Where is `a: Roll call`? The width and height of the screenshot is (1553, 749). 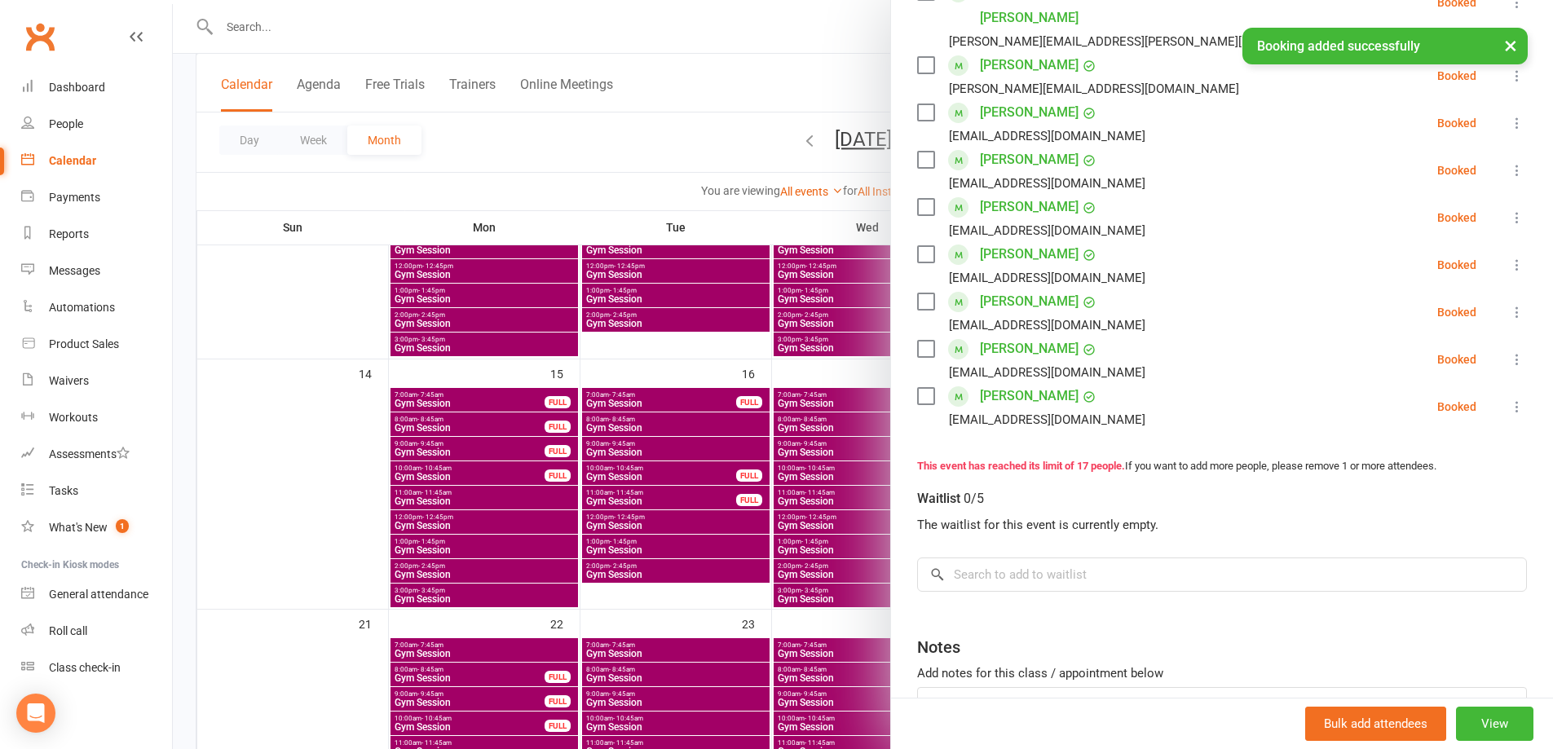
a: Roll call is located at coordinates (96, 631).